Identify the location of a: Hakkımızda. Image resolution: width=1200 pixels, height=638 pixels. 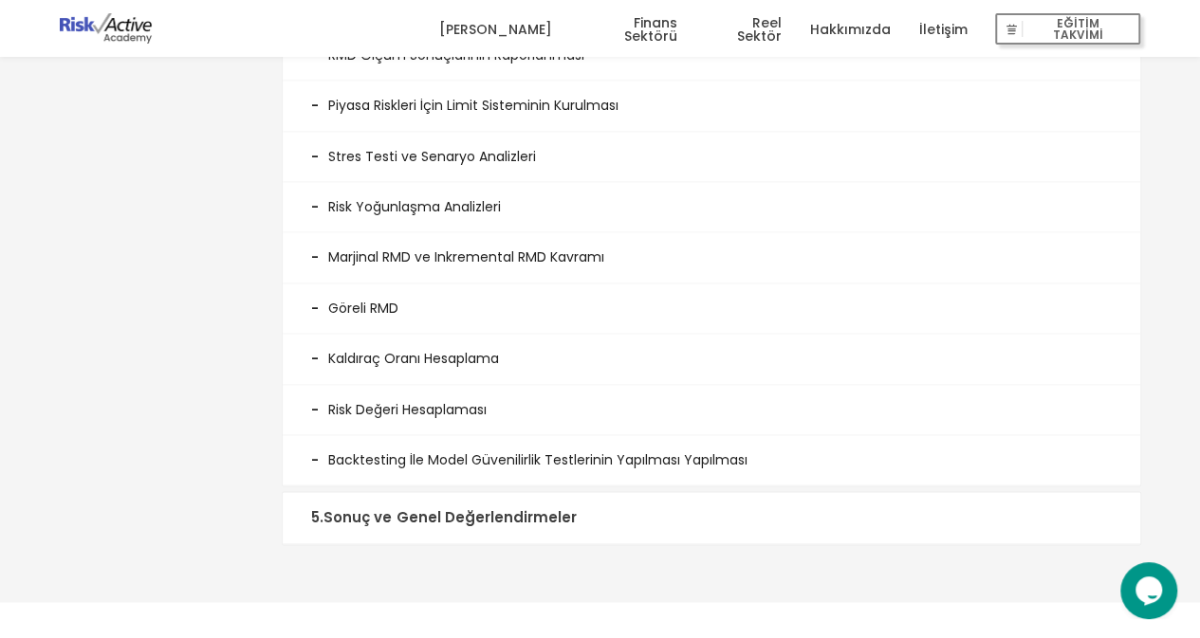
(849, 29).